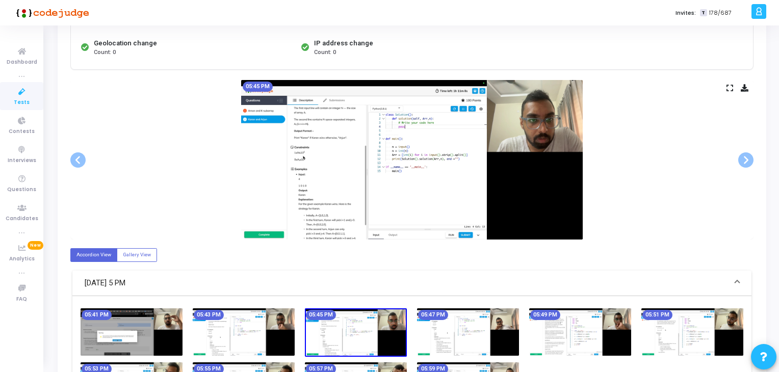 This screenshot has width=779, height=372. What do you see at coordinates (703, 13) in the screenshot?
I see `span: T` at bounding box center [703, 13].